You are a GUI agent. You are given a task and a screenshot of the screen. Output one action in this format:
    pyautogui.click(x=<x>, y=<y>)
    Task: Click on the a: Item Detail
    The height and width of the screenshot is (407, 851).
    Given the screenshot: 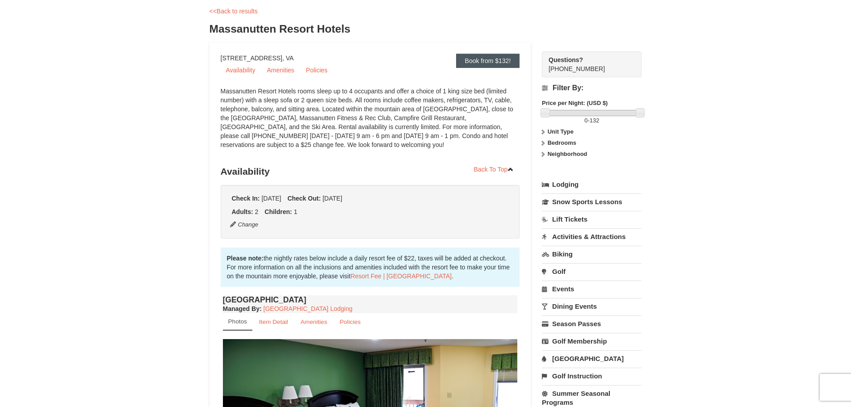 What is the action you would take?
    pyautogui.click(x=273, y=322)
    